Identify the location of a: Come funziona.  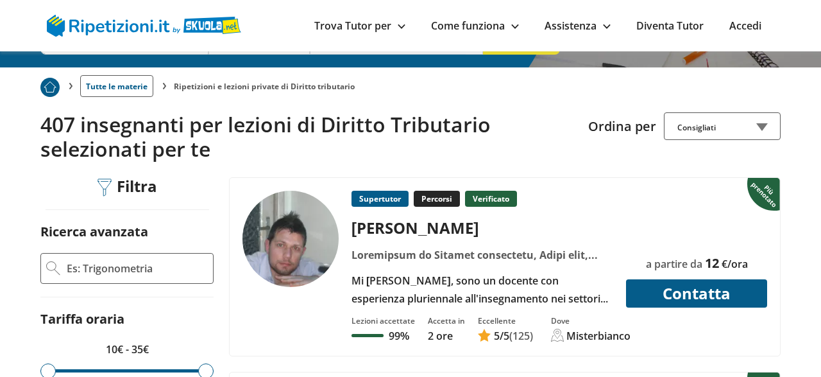
(475, 26).